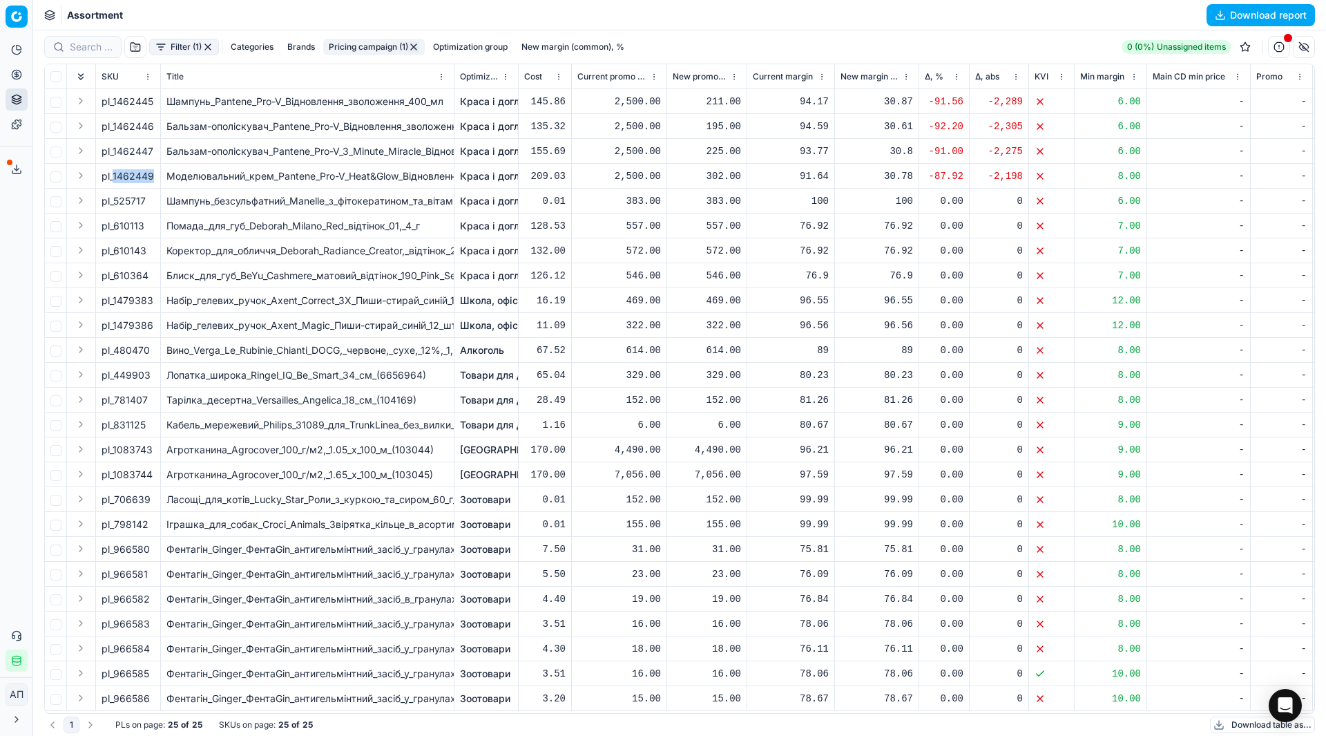  I want to click on div: 329.00, so click(707, 375).